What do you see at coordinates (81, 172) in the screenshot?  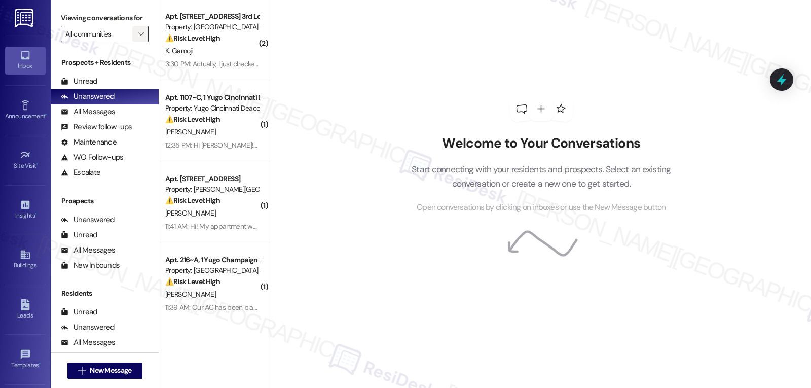 I see `div: Escalate` at bounding box center [81, 172].